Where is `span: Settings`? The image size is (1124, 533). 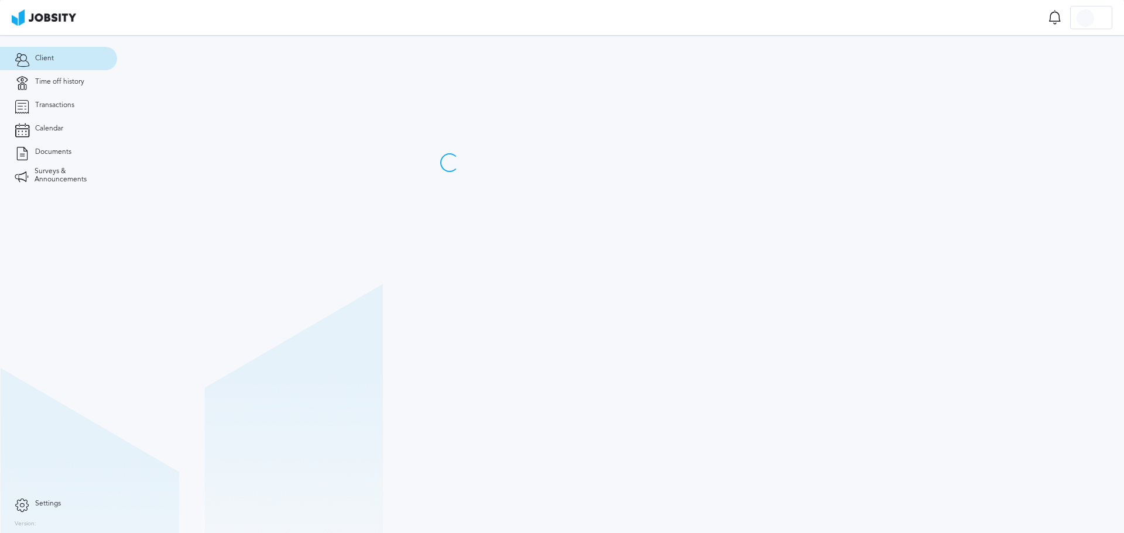
span: Settings is located at coordinates (48, 504).